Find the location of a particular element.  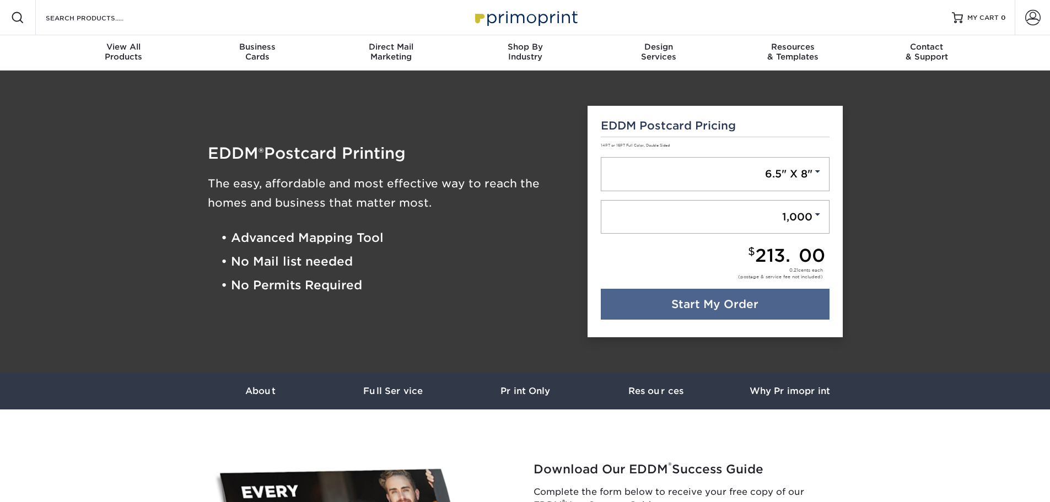

span: 0 is located at coordinates (1004, 18).